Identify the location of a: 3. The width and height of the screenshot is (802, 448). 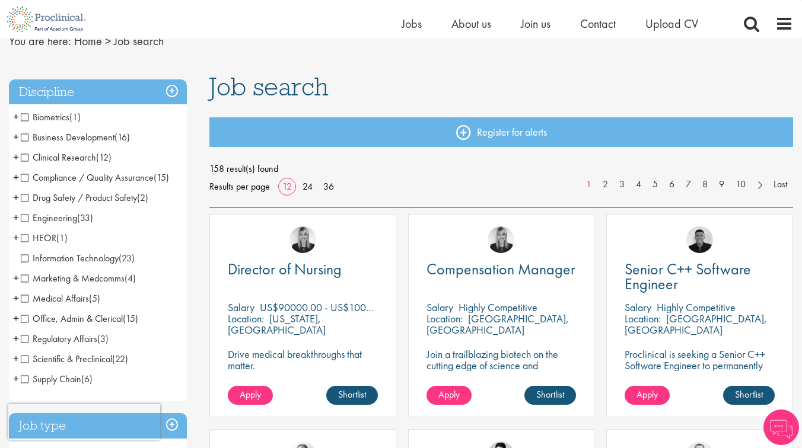
(621, 184).